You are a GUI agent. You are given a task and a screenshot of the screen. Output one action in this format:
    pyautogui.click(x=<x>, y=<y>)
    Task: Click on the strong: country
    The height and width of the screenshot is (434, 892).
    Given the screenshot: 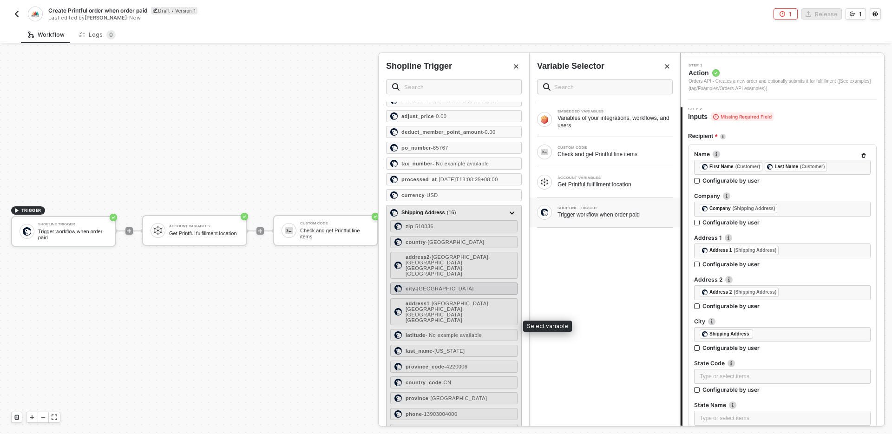 What is the action you would take?
    pyautogui.click(x=415, y=242)
    